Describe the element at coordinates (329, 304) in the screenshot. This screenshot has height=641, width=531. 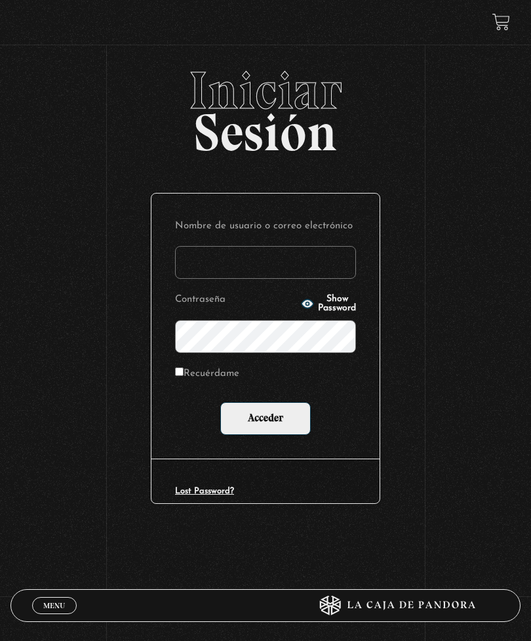
I see `button: Show Password` at that location.